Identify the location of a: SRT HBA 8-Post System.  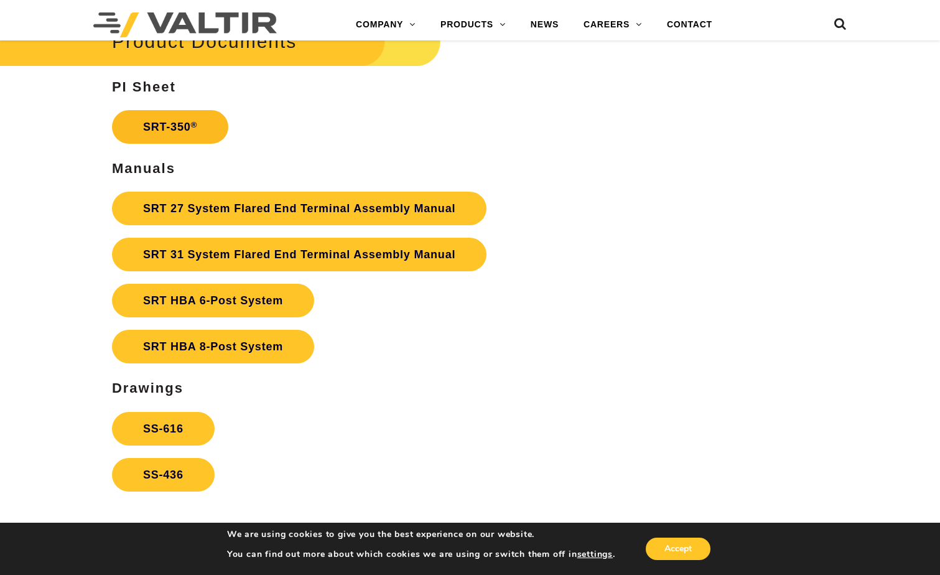
(213, 347).